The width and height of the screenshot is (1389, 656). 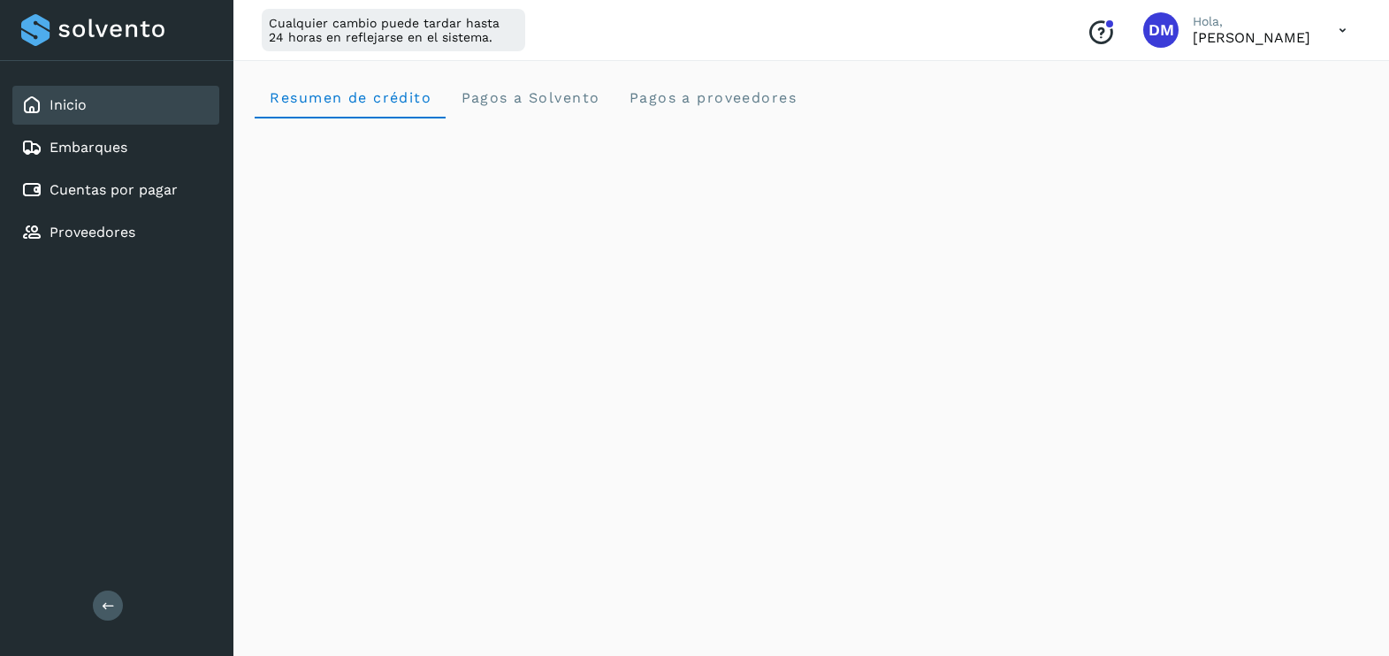 I want to click on div: Embarques, so click(x=116, y=148).